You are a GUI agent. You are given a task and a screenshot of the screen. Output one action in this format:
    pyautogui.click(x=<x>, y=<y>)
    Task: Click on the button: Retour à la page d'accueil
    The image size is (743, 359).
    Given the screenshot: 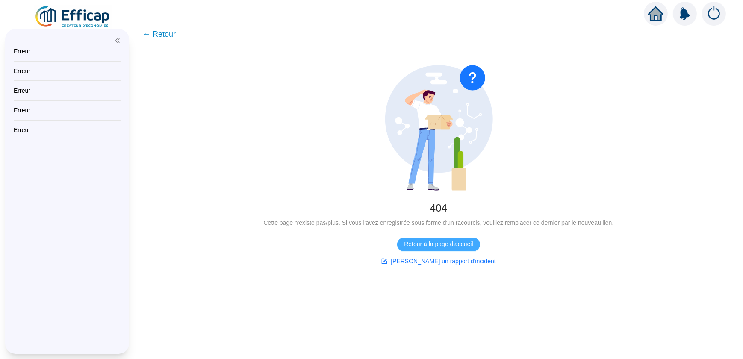 What is the action you would take?
    pyautogui.click(x=438, y=245)
    